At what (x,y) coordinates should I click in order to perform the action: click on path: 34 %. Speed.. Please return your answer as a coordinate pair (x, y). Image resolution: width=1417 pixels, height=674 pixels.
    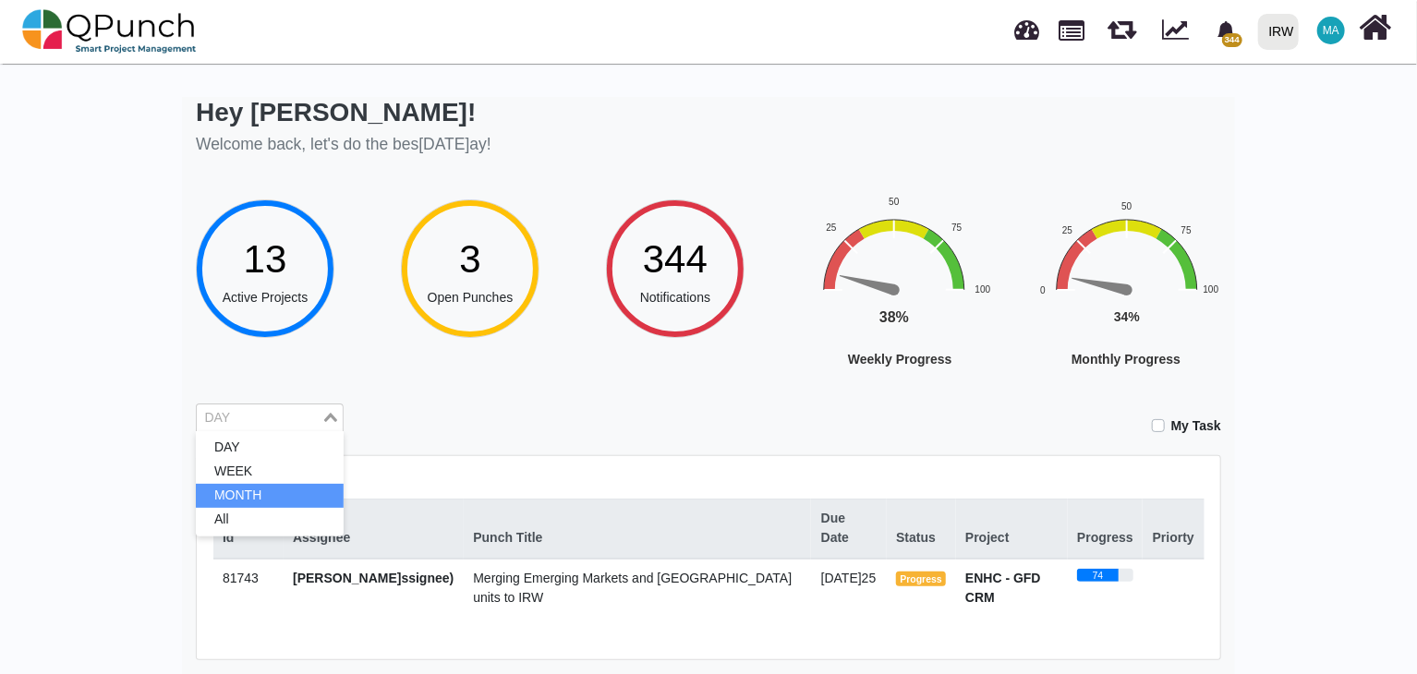
    Looking at the image, I should click on (1099, 284).